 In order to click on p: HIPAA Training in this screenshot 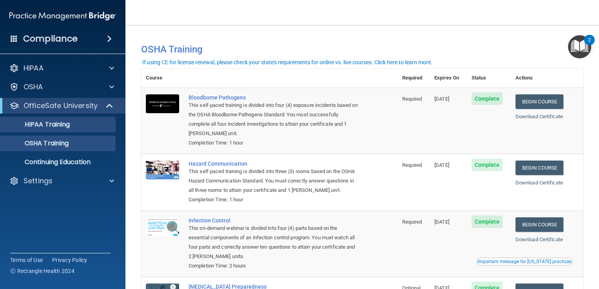, I will do `click(37, 125)`.